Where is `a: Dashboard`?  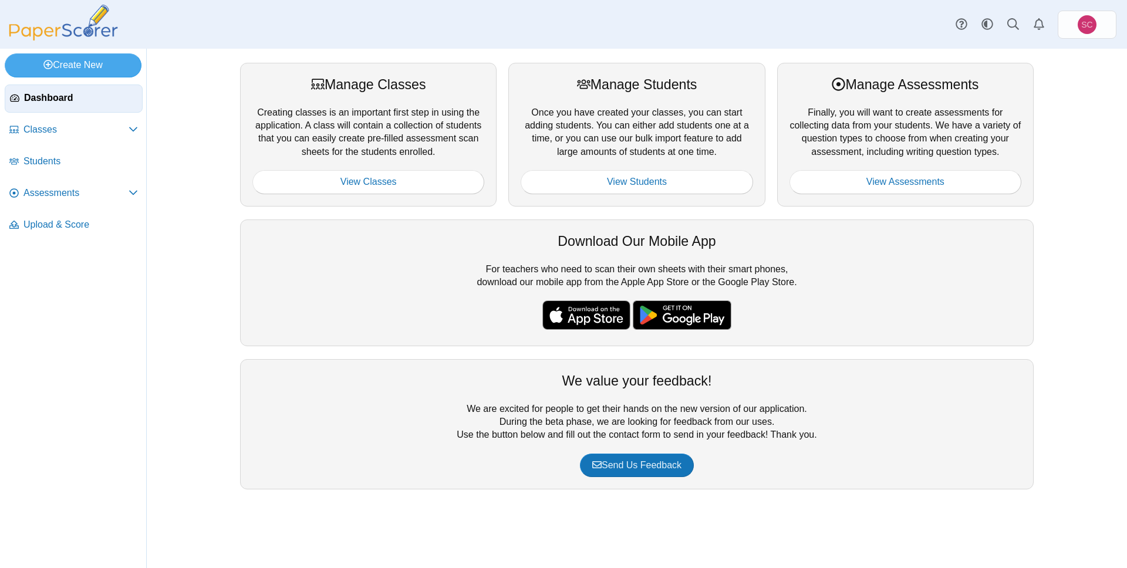
a: Dashboard is located at coordinates (73, 99).